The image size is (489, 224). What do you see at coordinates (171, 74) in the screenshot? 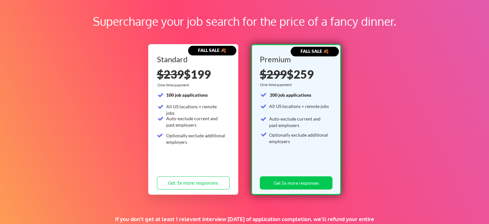
I see `s: $239` at bounding box center [171, 74].